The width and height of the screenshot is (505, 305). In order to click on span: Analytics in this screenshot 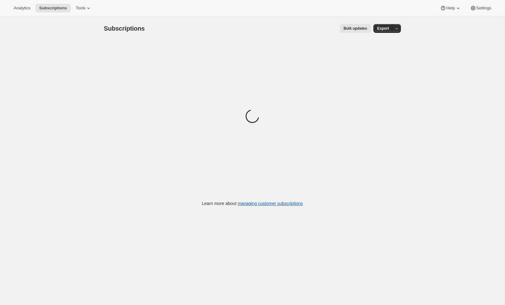, I will do `click(22, 8)`.